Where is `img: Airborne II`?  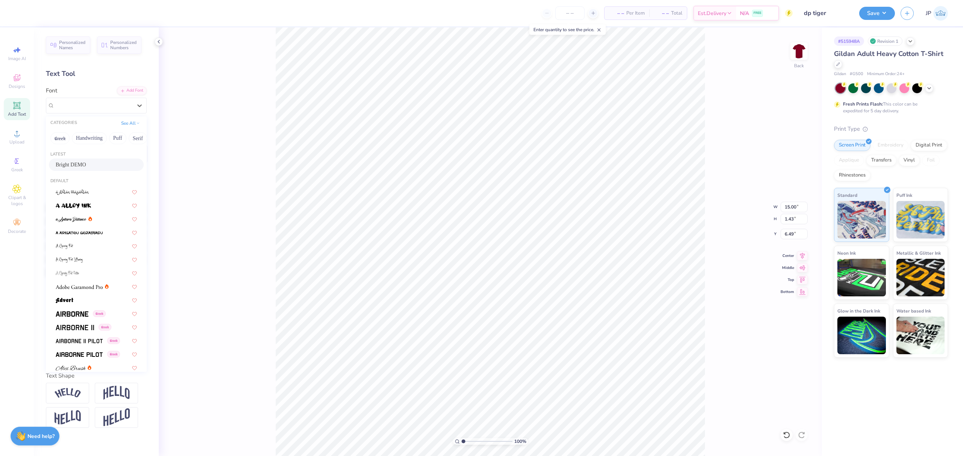
img: Airborne II is located at coordinates (75, 328).